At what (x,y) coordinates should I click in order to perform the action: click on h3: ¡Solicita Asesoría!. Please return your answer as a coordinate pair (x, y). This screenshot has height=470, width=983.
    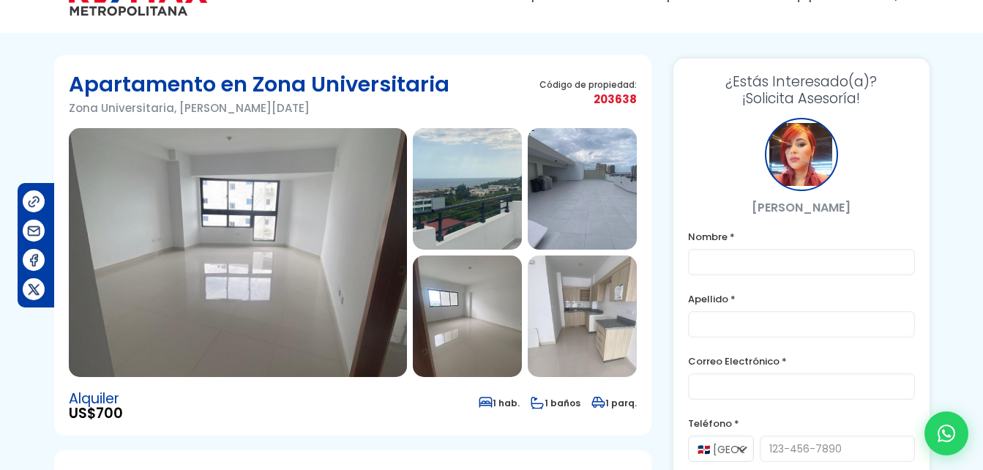
    Looking at the image, I should click on (801, 90).